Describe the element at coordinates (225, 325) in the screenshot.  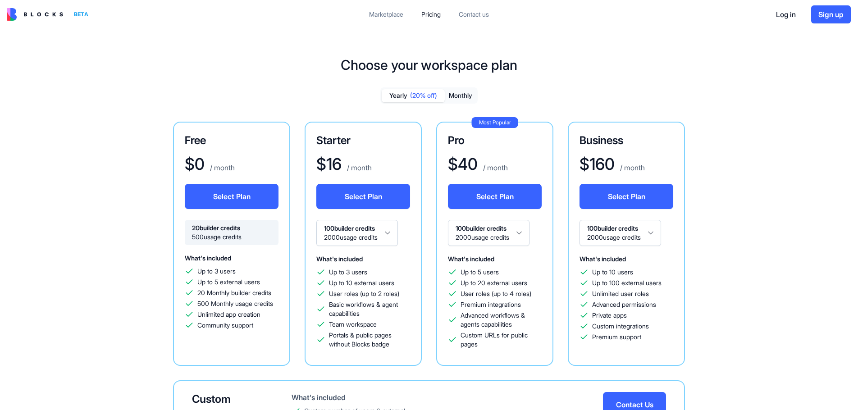
I see `span: Community support` at that location.